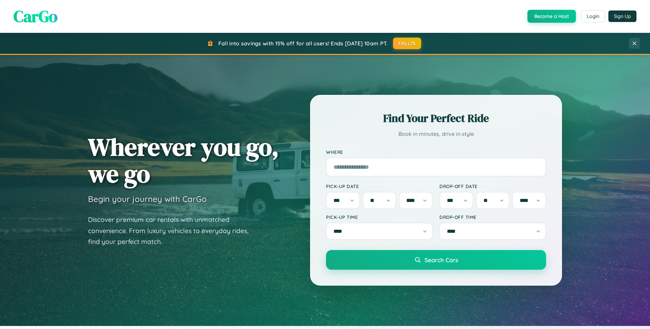  Describe the element at coordinates (408, 43) in the screenshot. I see `button: FALL15` at that location.